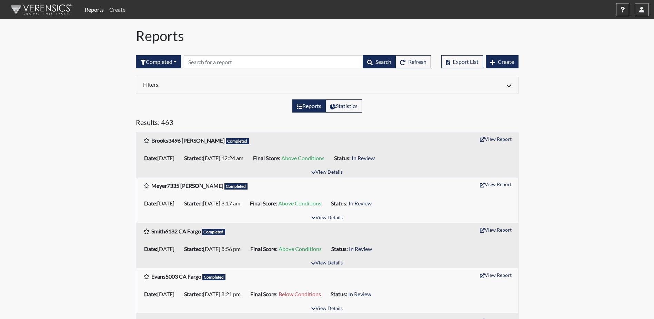 This screenshot has width=654, height=319. I want to click on h6: Filters, so click(232, 84).